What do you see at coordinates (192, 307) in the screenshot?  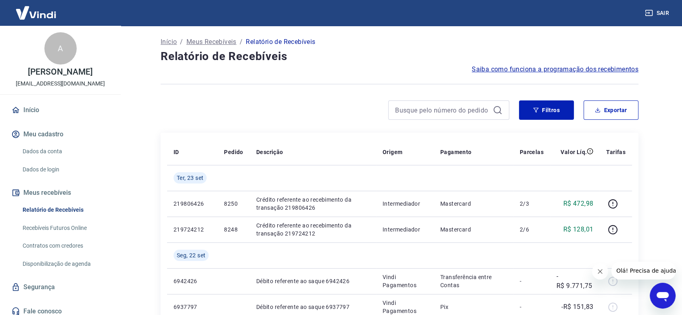 I see `p: 6937797` at bounding box center [192, 307].